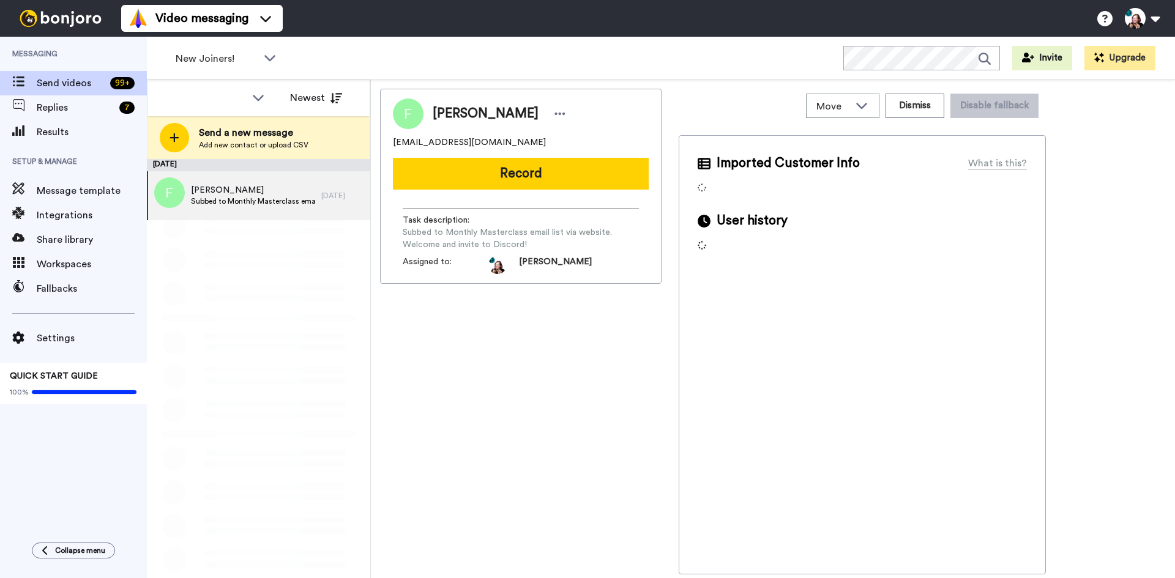  What do you see at coordinates (92, 264) in the screenshot?
I see `span: Workspaces` at bounding box center [92, 264].